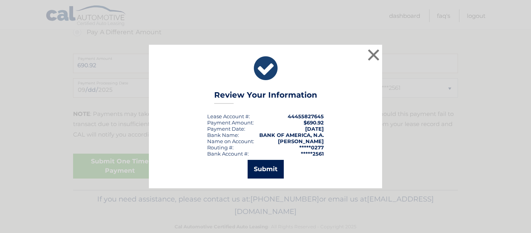 This screenshot has width=531, height=233. Describe the element at coordinates (292, 135) in the screenshot. I see `strong: BANK OF AMERICA, N.A.` at that location.